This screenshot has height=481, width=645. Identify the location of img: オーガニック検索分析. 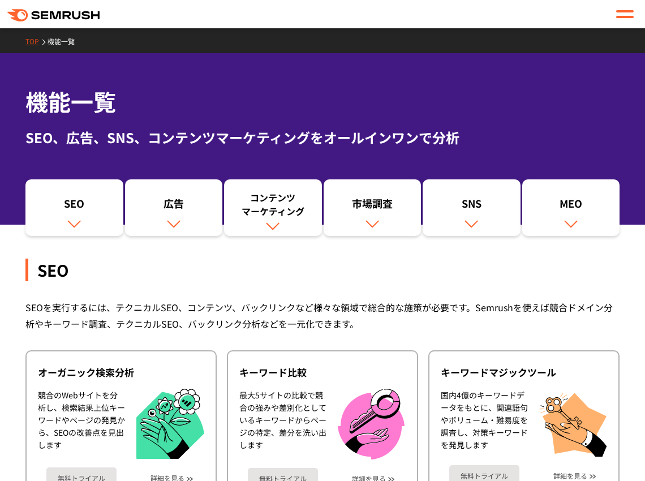
(170, 424).